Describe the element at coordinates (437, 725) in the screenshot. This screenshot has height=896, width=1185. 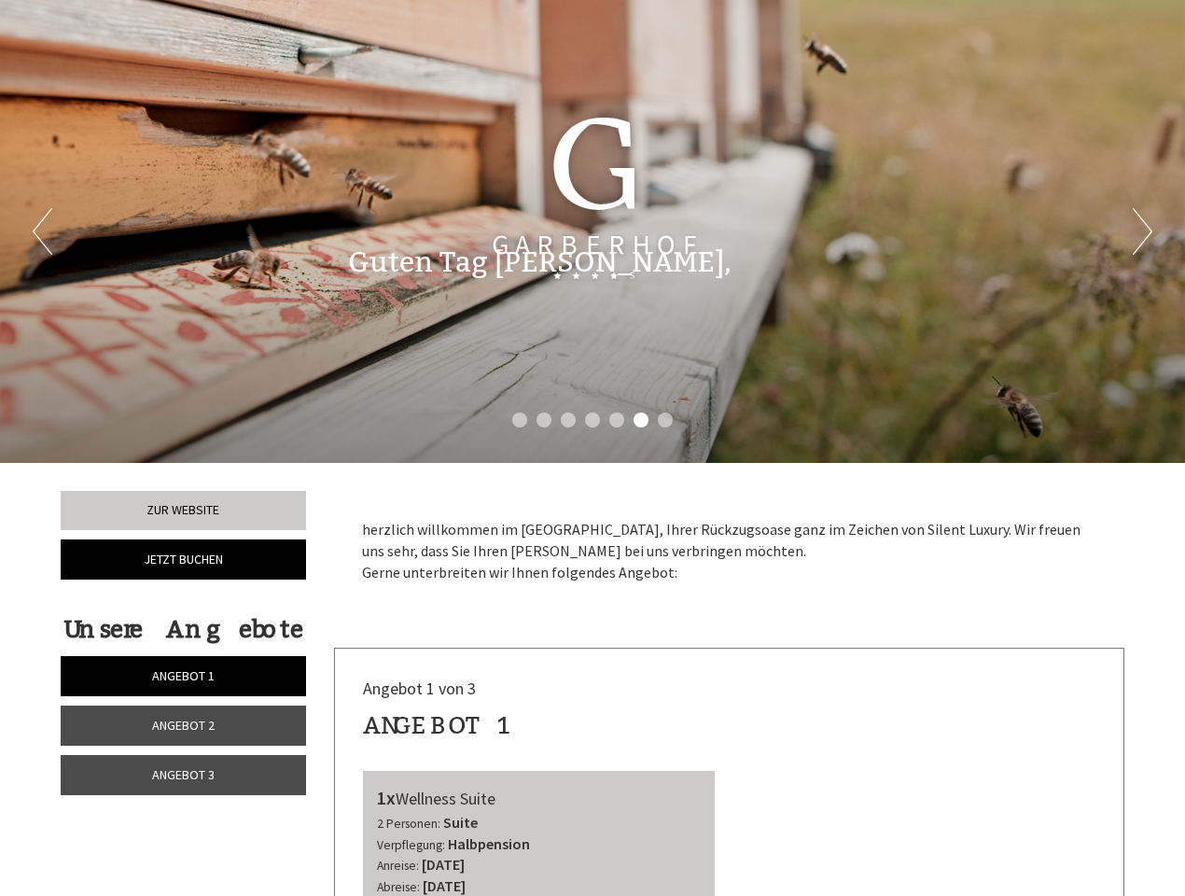
I see `div: Angebot 1` at that location.